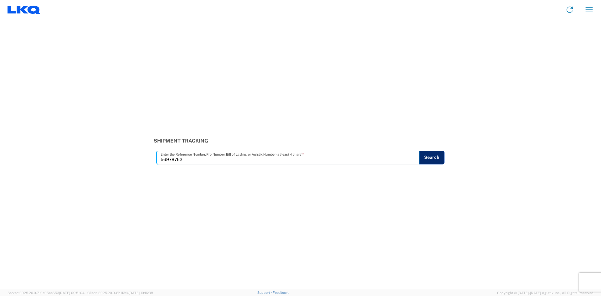 This screenshot has height=296, width=601. I want to click on span: Server: 2025.20.0-710e05ee653, so click(46, 293).